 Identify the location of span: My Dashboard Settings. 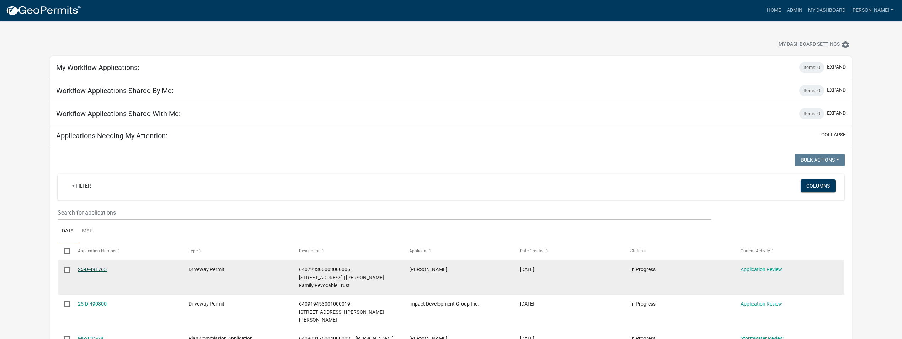
(809, 45).